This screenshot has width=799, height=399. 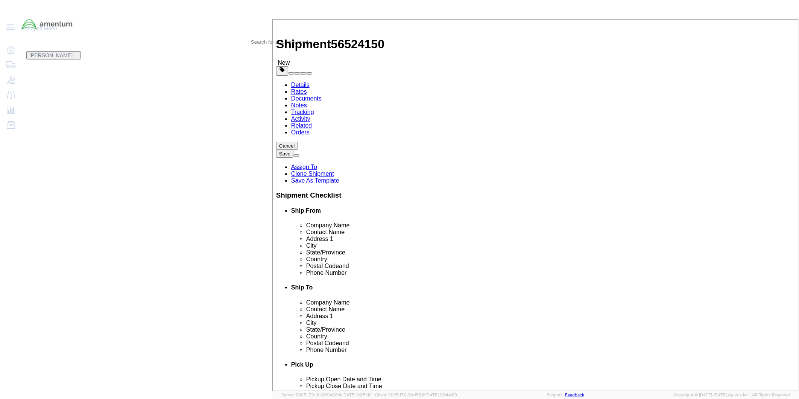 What do you see at coordinates (556, 395) in the screenshot?
I see `a: Support` at bounding box center [556, 395].